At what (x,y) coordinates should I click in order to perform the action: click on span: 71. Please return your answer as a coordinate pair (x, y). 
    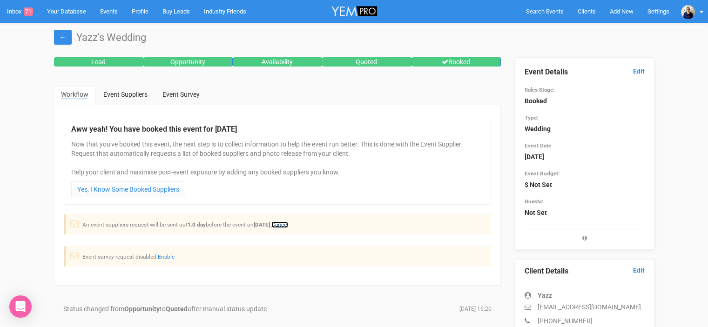
    Looking at the image, I should click on (28, 12).